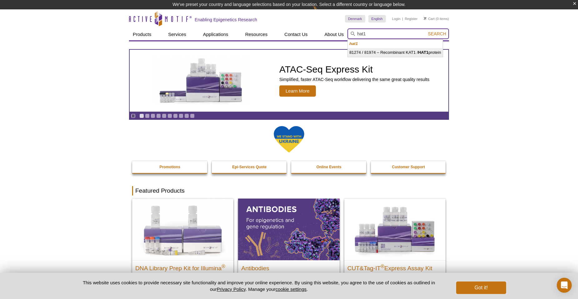 Image resolution: width=578 pixels, height=299 pixels. What do you see at coordinates (355, 19) in the screenshot?
I see `a: Denmark` at bounding box center [355, 19].